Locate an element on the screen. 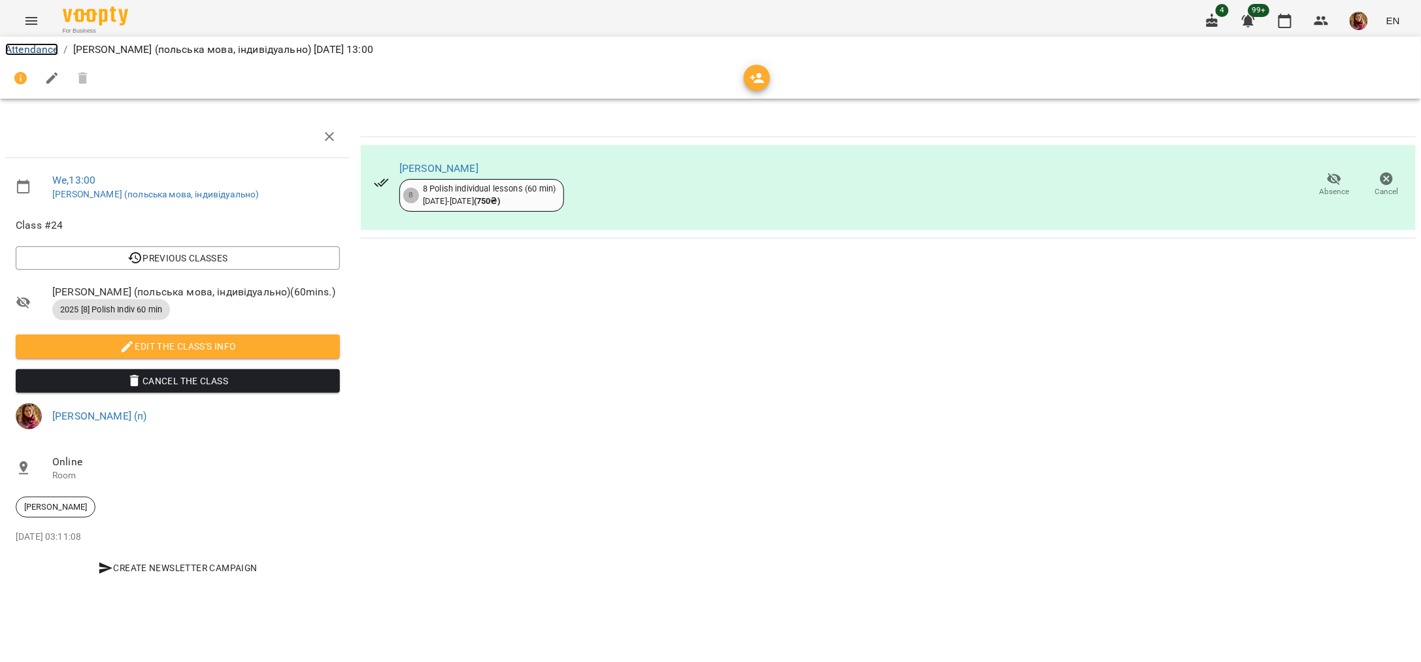 Image resolution: width=1421 pixels, height=662 pixels. div: 8 is located at coordinates (411, 195).